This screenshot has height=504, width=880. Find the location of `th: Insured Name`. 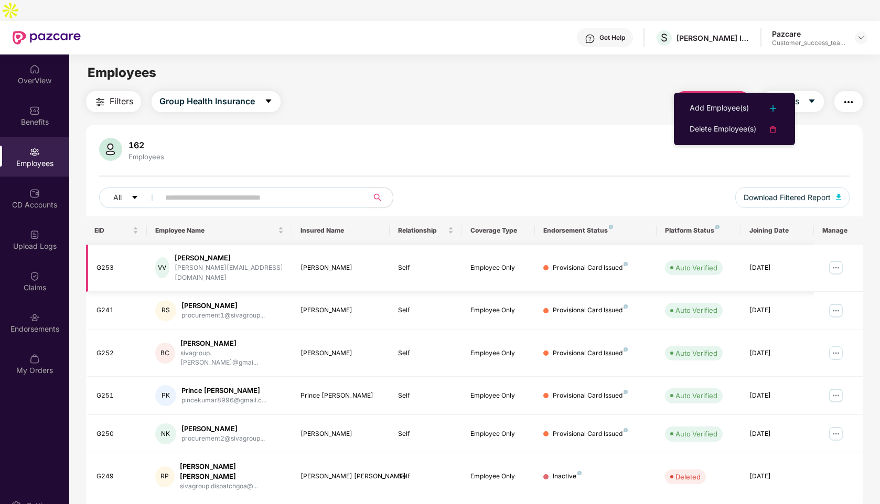

th: Insured Name is located at coordinates (340, 231).